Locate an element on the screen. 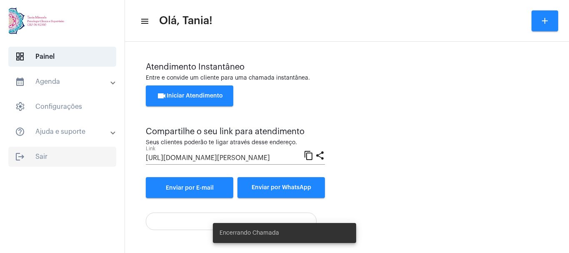  div: Compartilhe o seu link para atendimento is located at coordinates (236, 132).